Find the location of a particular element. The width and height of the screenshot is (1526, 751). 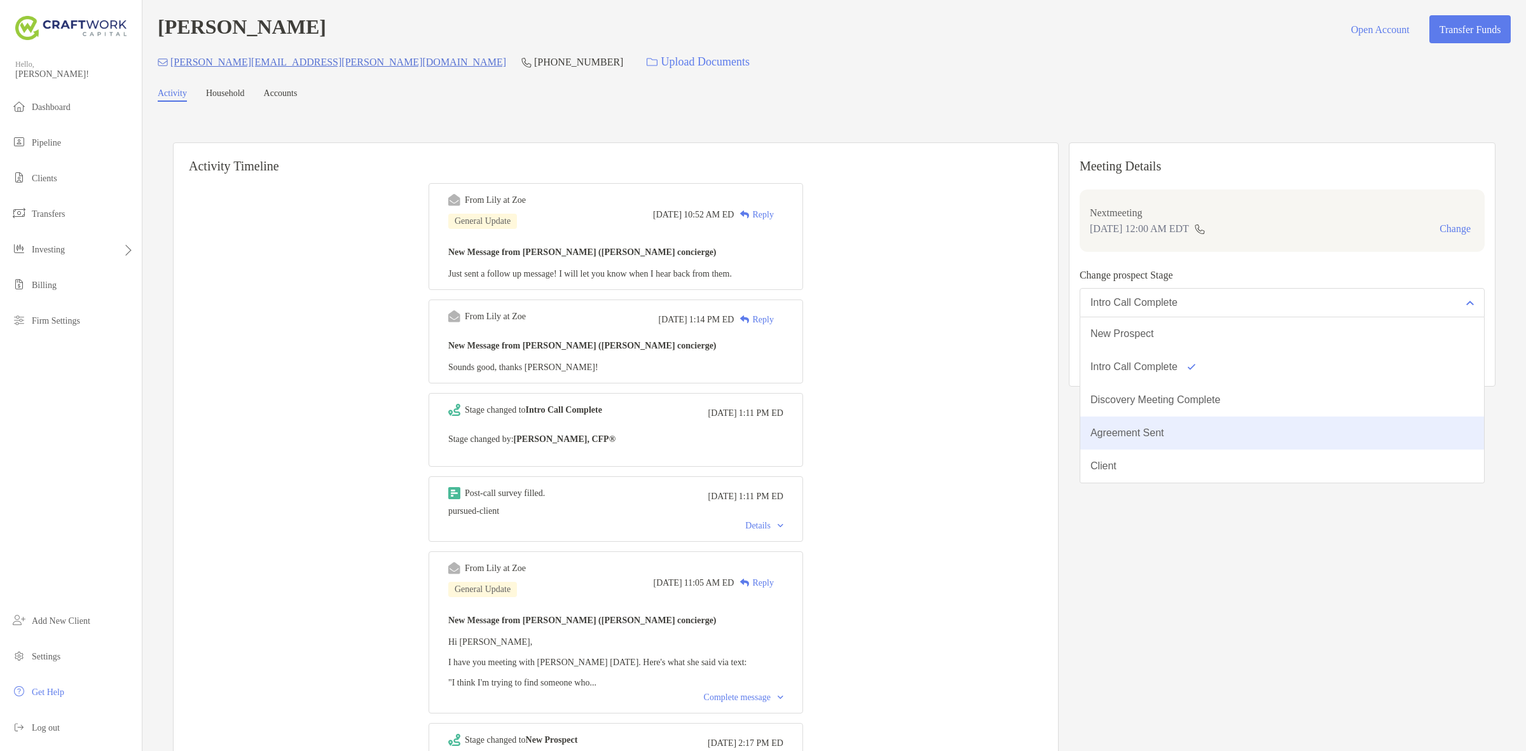

img: dashboard icon is located at coordinates (19, 106).